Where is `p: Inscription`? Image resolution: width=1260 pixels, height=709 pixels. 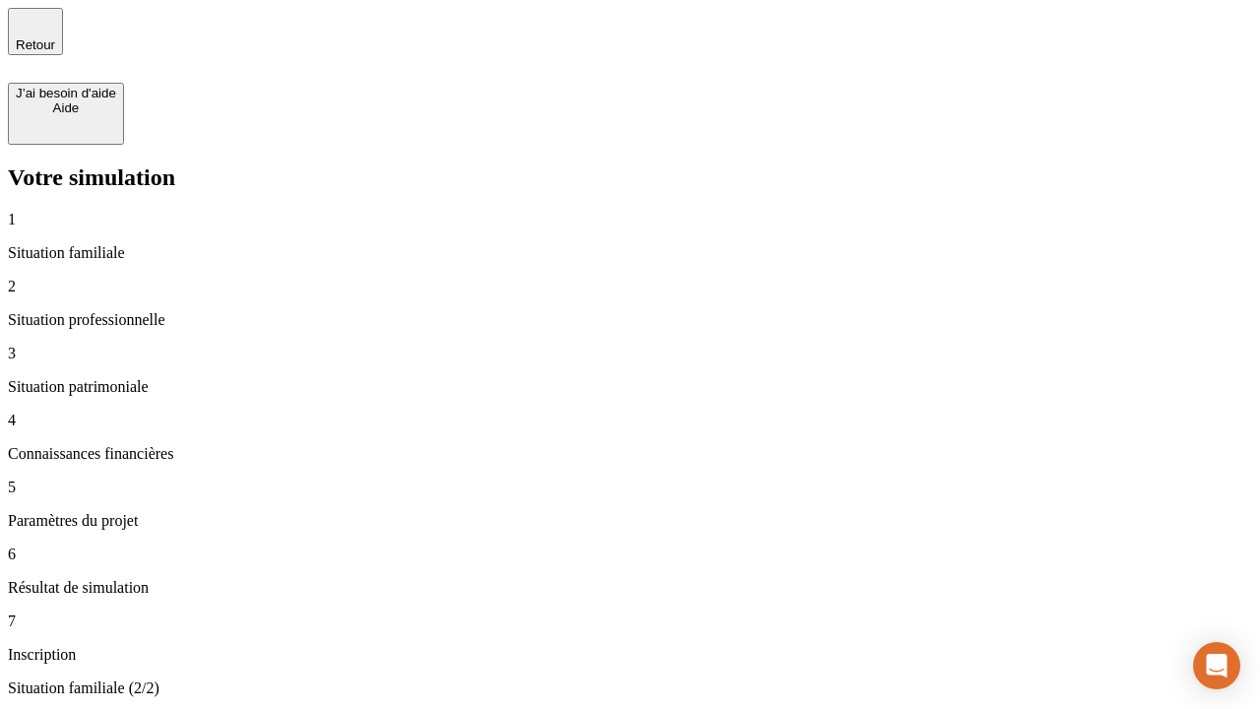 p: Inscription is located at coordinates (630, 655).